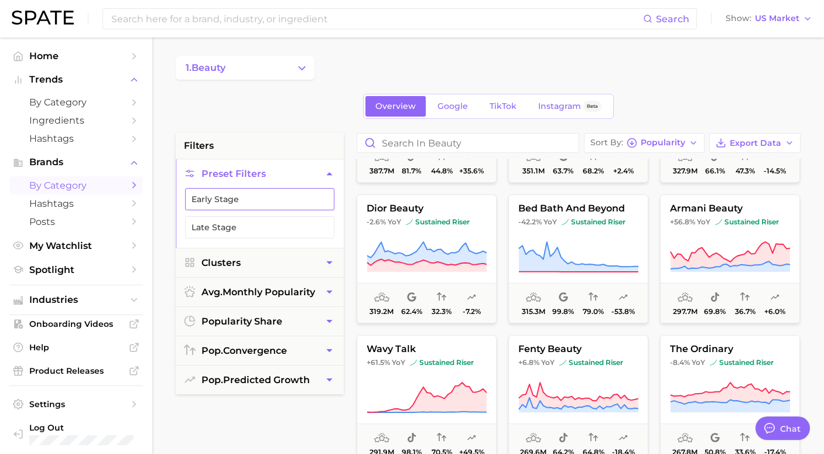  What do you see at coordinates (412, 312) in the screenshot?
I see `span: 62.4%` at bounding box center [412, 312].